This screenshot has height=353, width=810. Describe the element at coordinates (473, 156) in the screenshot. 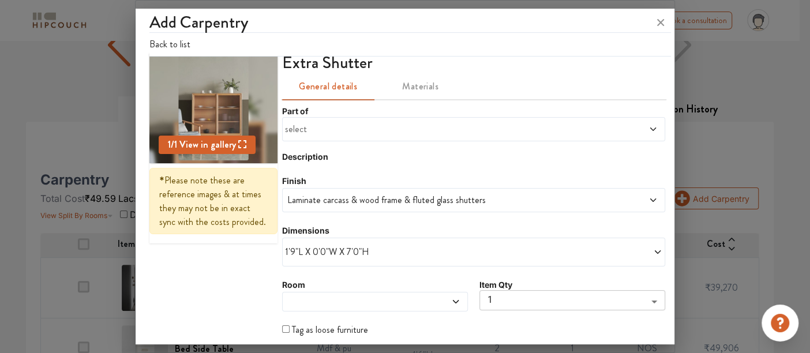

I see `div: Description` at that location.